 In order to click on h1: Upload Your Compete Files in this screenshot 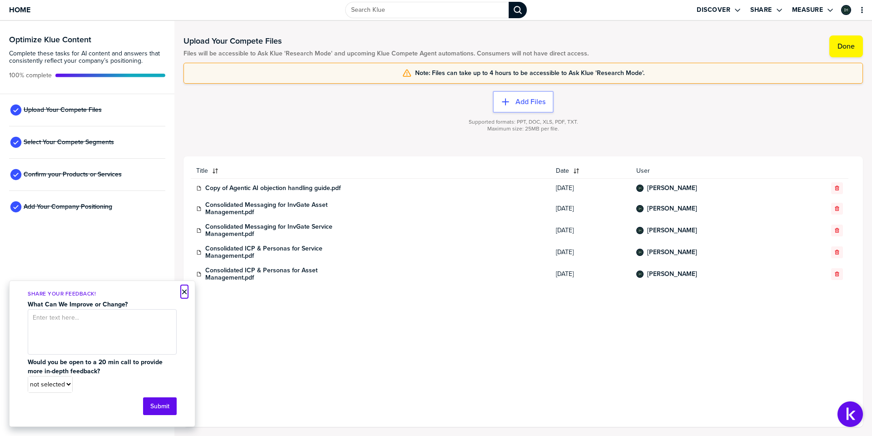, I will do `click(386, 41)`.